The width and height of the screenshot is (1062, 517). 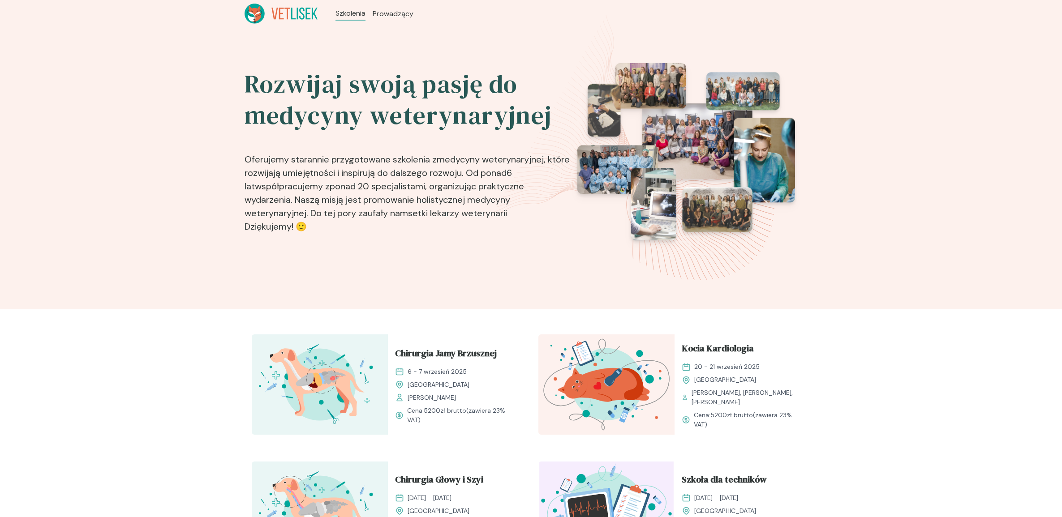 I want to click on span: Chirurgia Jamy Brzusznej, so click(x=446, y=355).